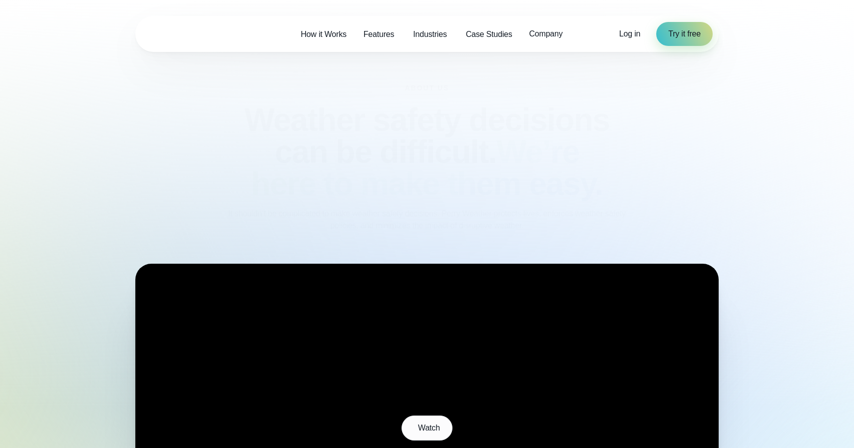 This screenshot has height=448, width=854. I want to click on span: Watch, so click(429, 428).